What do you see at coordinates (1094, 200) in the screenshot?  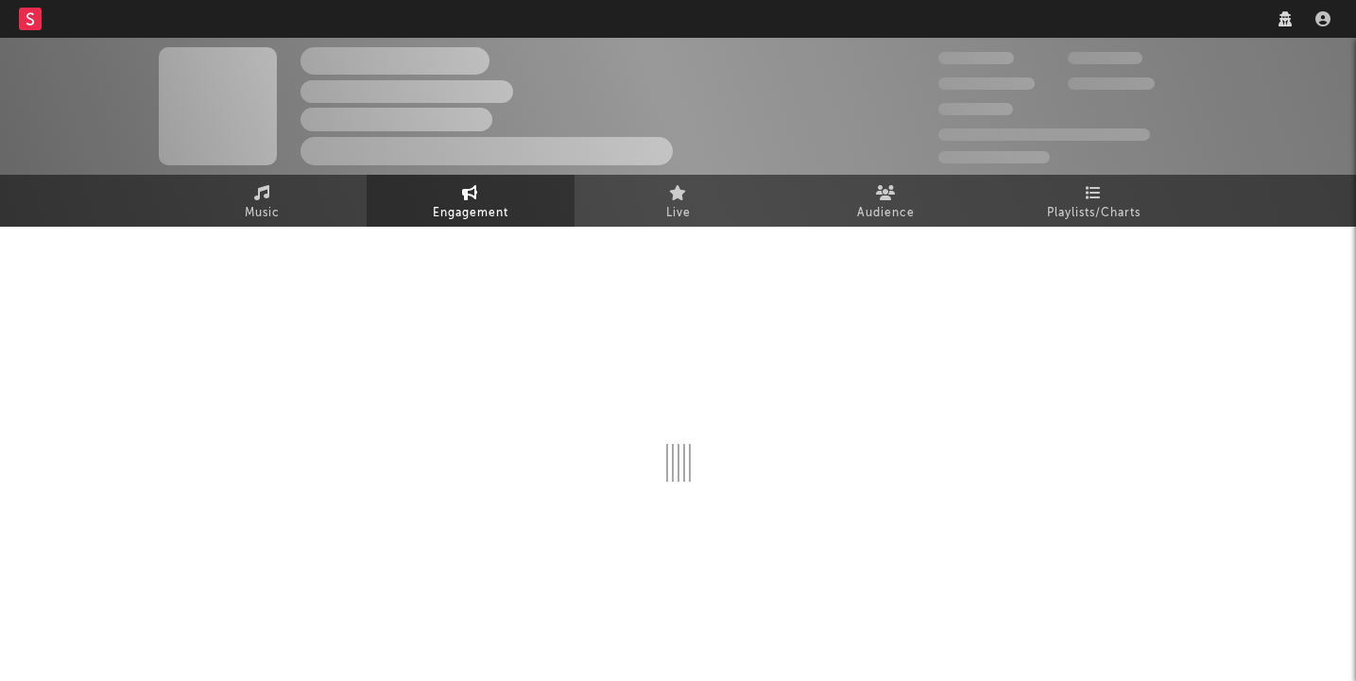 I see `a: Playlists/Charts` at bounding box center [1094, 200].